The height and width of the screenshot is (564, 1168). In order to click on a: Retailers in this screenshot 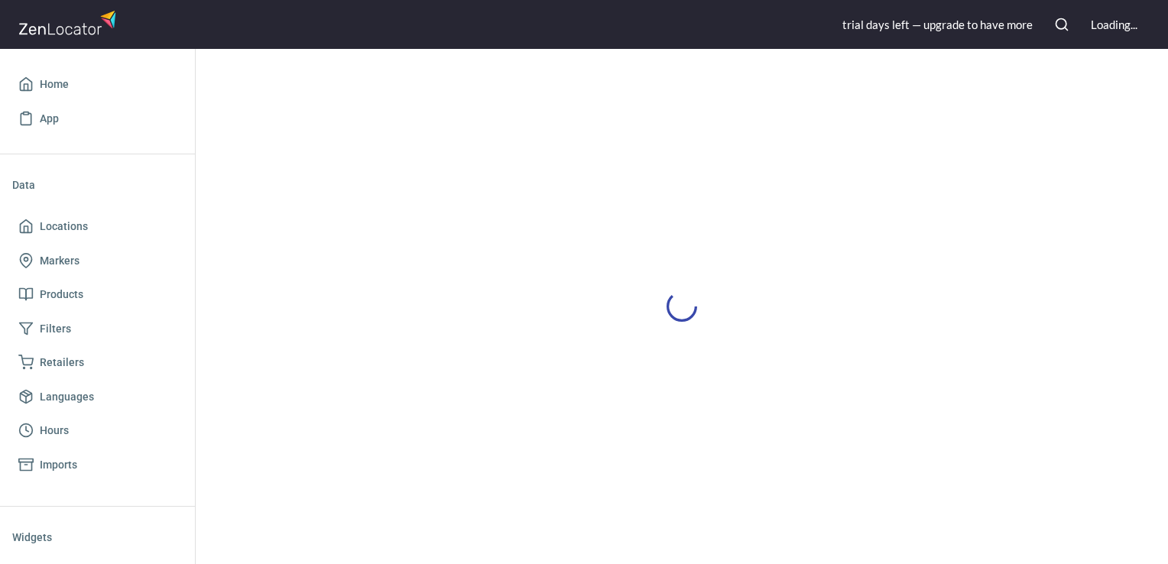, I will do `click(97, 362)`.